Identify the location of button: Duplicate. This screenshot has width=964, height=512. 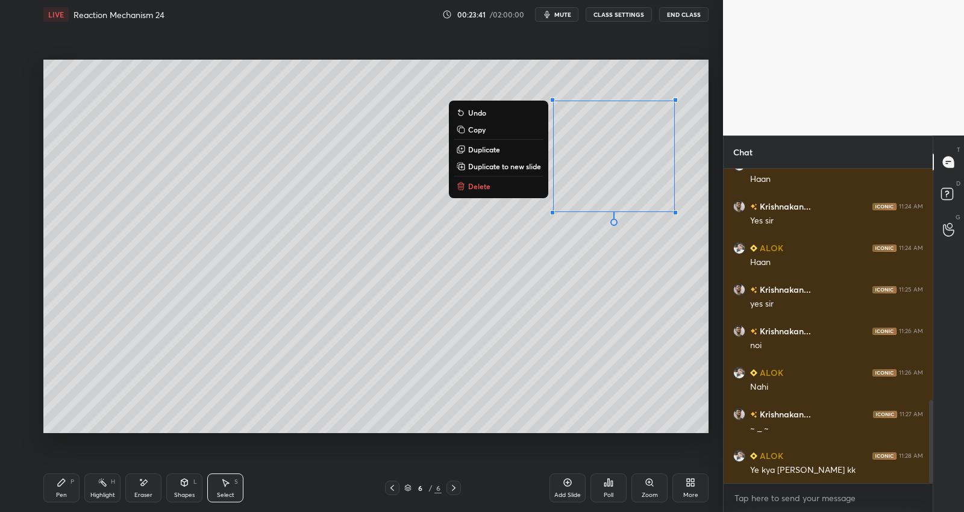
(498, 149).